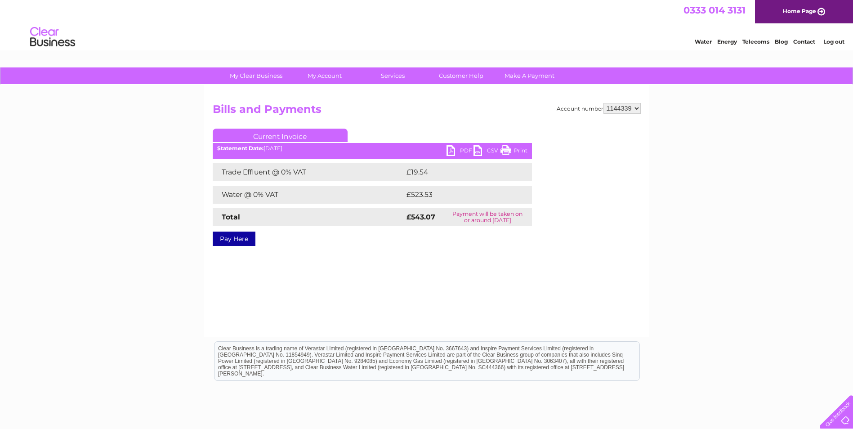 This screenshot has height=429, width=853. I want to click on a: Customer Help, so click(461, 76).